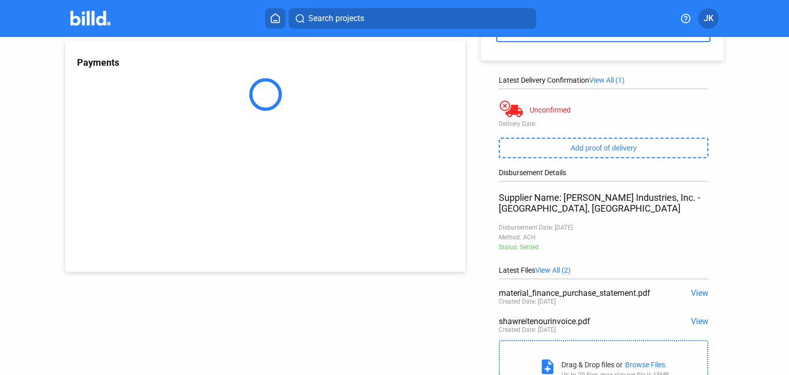  I want to click on div: shawreitenourinvoice.pdf, so click(583, 321).